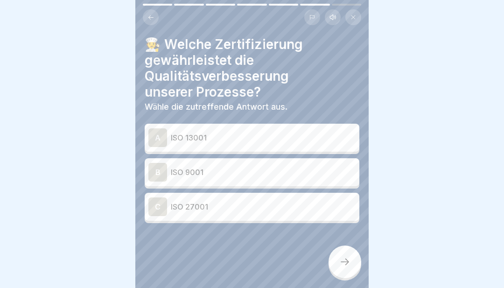 The height and width of the screenshot is (288, 504). What do you see at coordinates (158, 138) in the screenshot?
I see `div: A` at bounding box center [158, 138].